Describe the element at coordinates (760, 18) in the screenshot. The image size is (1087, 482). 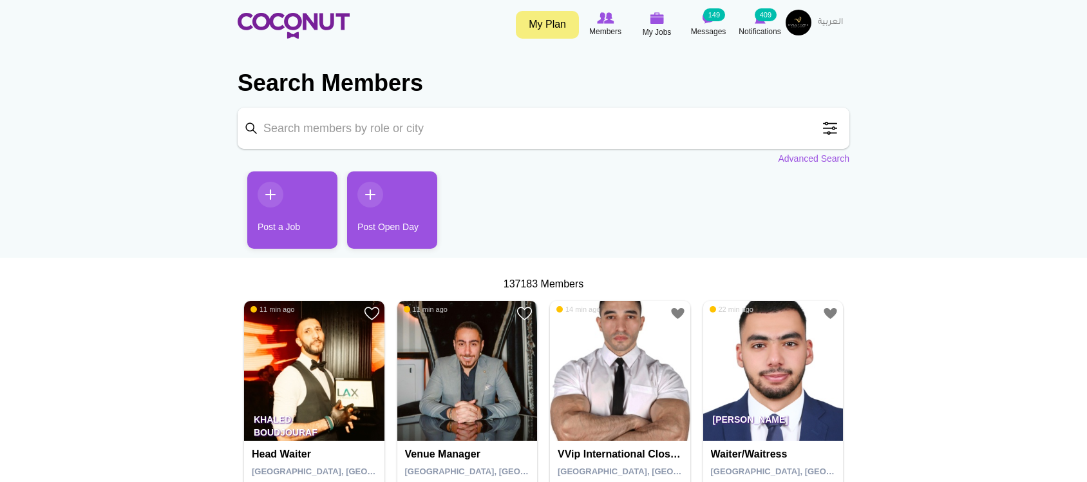
I see `img: Notifications` at that location.